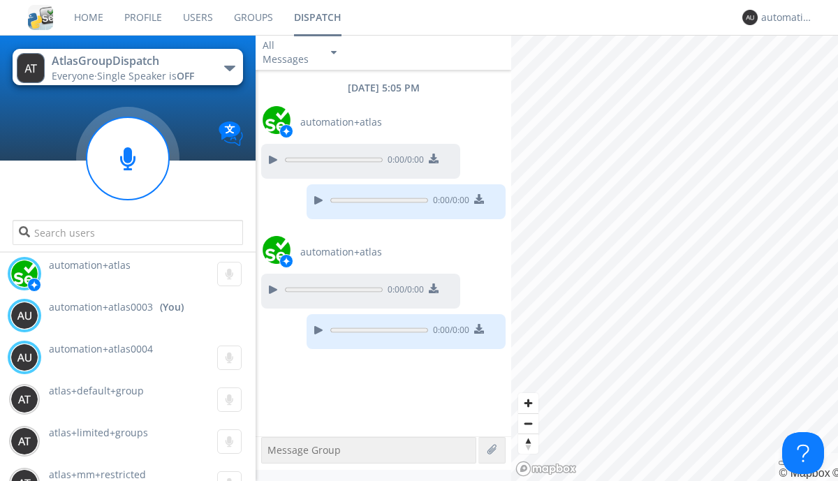 Image resolution: width=838 pixels, height=481 pixels. I want to click on div: Everyone ·, so click(130, 76).